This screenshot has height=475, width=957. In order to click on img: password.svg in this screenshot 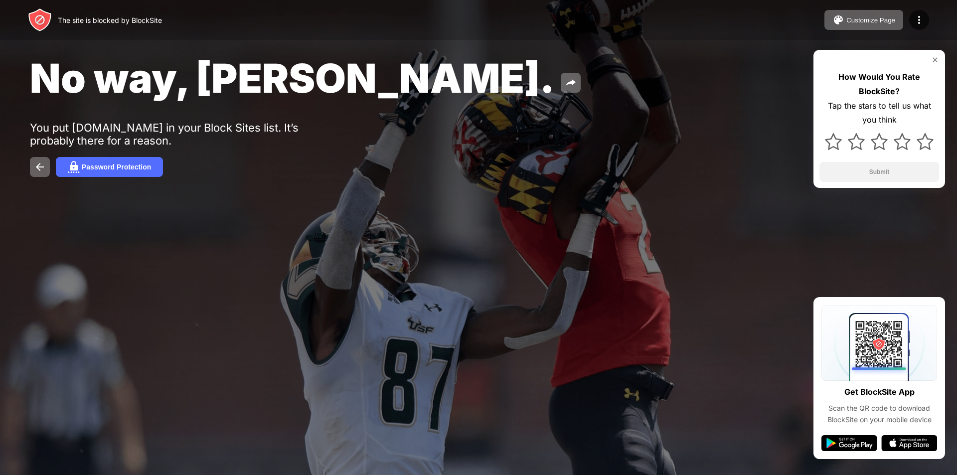, I will do `click(74, 167)`.